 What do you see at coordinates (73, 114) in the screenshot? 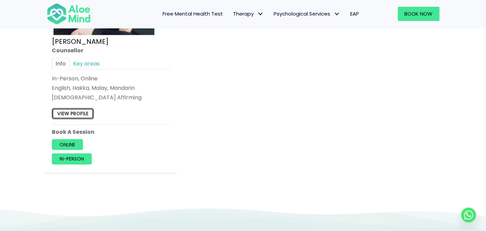
I see `a: View profile` at bounding box center [73, 114].